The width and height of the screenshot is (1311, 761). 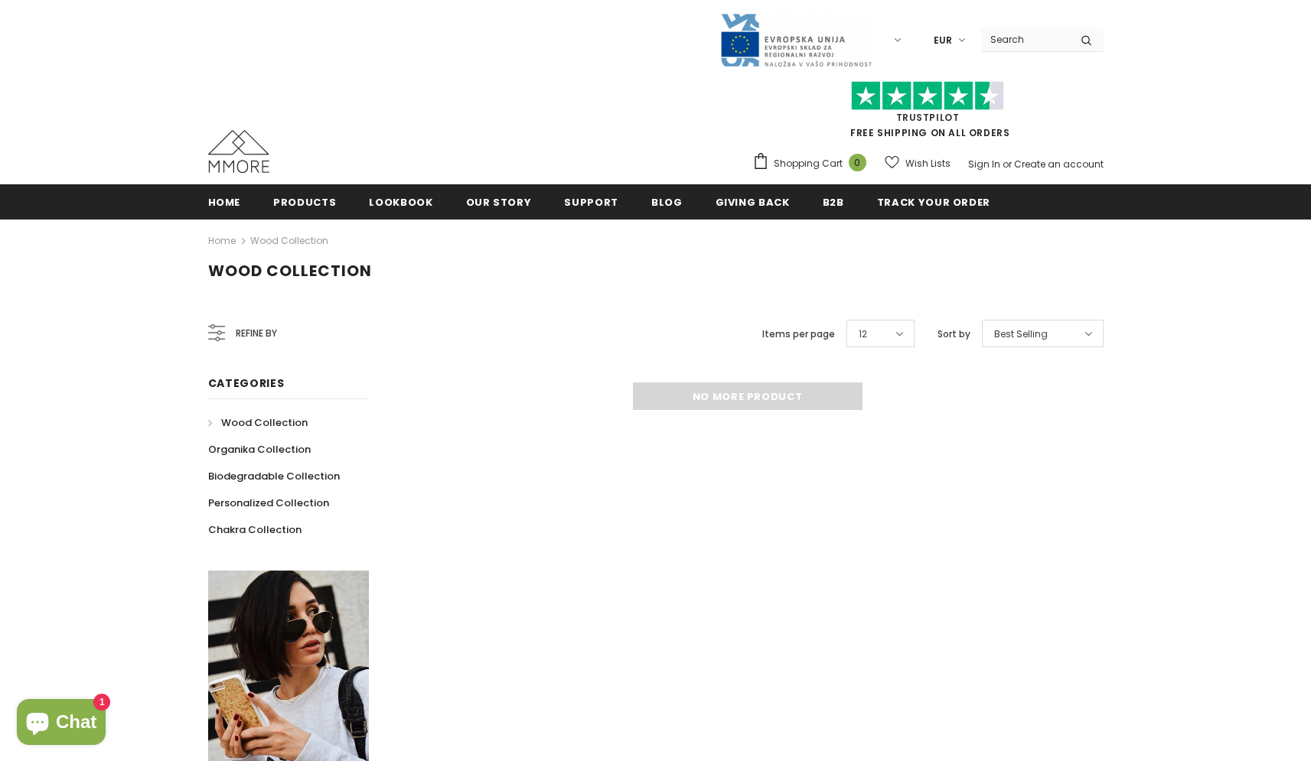 I want to click on img: Trust Pilot Stars, so click(x=928, y=96).